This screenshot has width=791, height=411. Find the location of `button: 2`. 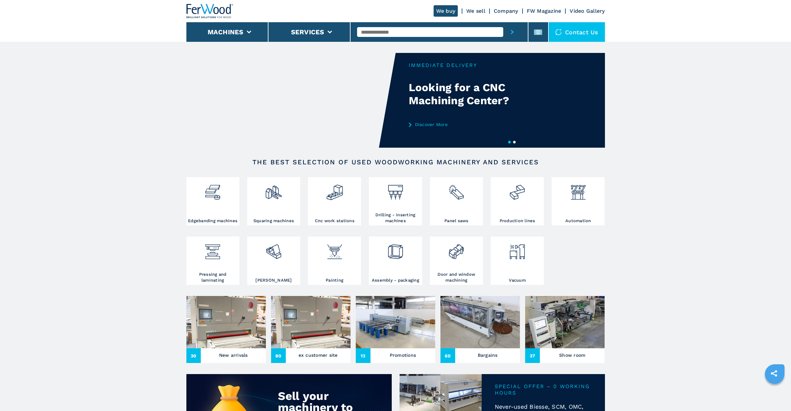

button: 2 is located at coordinates (514, 142).